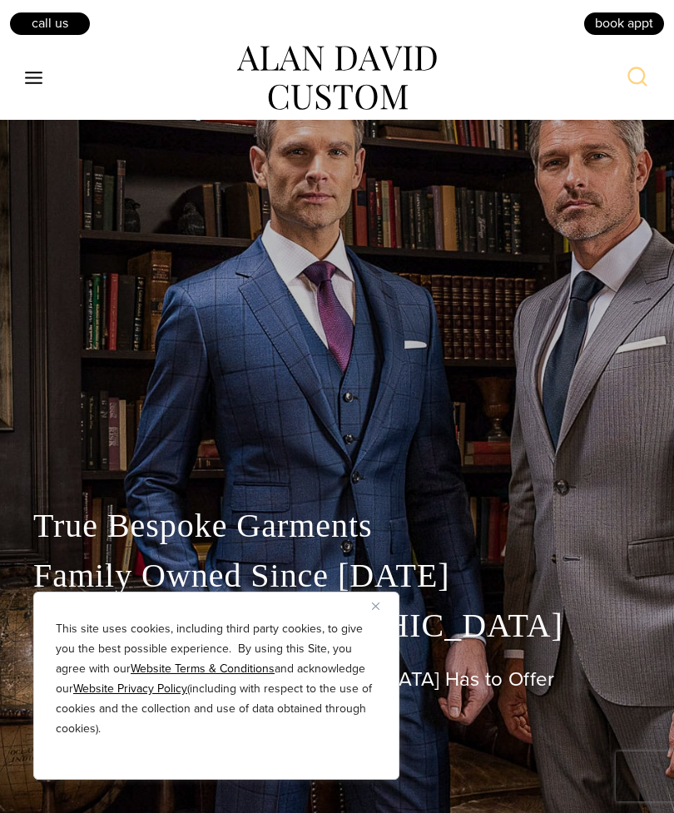 Image resolution: width=674 pixels, height=813 pixels. Describe the element at coordinates (637, 78) in the screenshot. I see `button: View Search Form` at that location.